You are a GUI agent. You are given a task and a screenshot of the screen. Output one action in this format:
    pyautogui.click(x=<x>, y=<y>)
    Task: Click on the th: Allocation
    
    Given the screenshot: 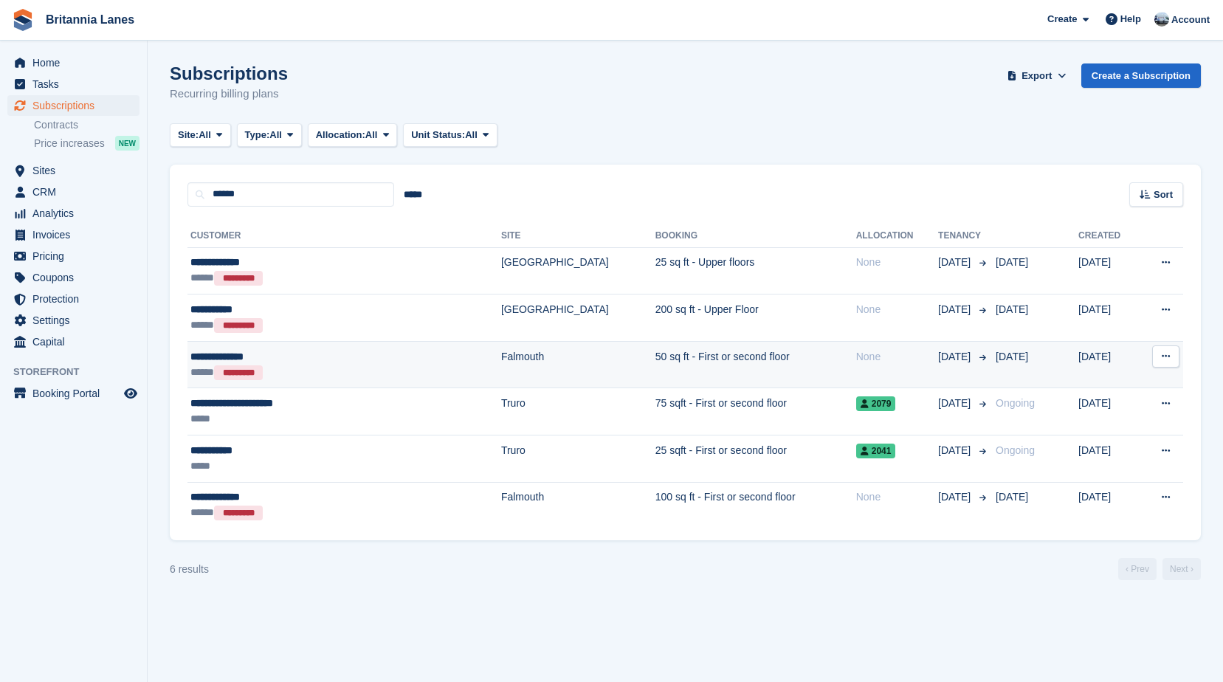 What is the action you would take?
    pyautogui.click(x=897, y=236)
    